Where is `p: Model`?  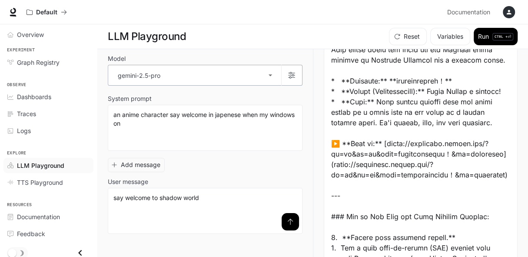
p: Model is located at coordinates (117, 59).